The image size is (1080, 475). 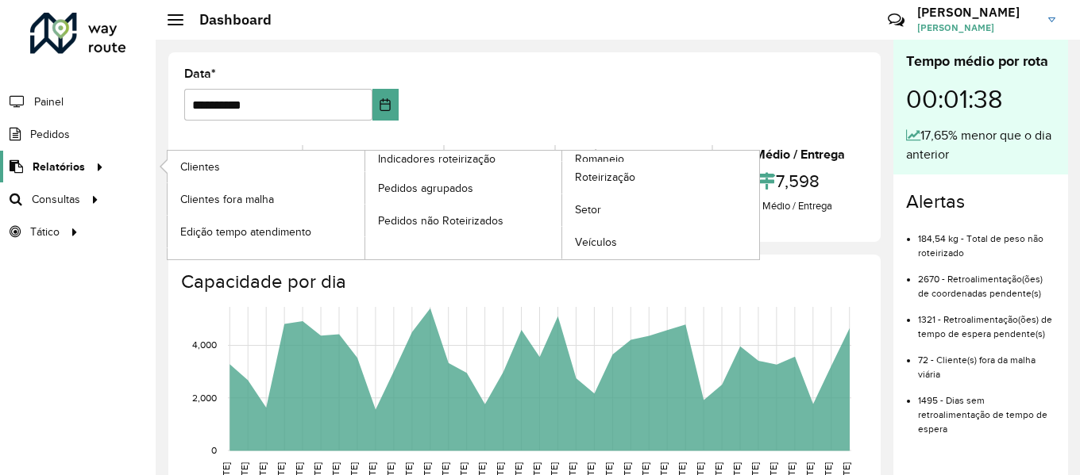 I want to click on span: Roteirização, so click(x=605, y=177).